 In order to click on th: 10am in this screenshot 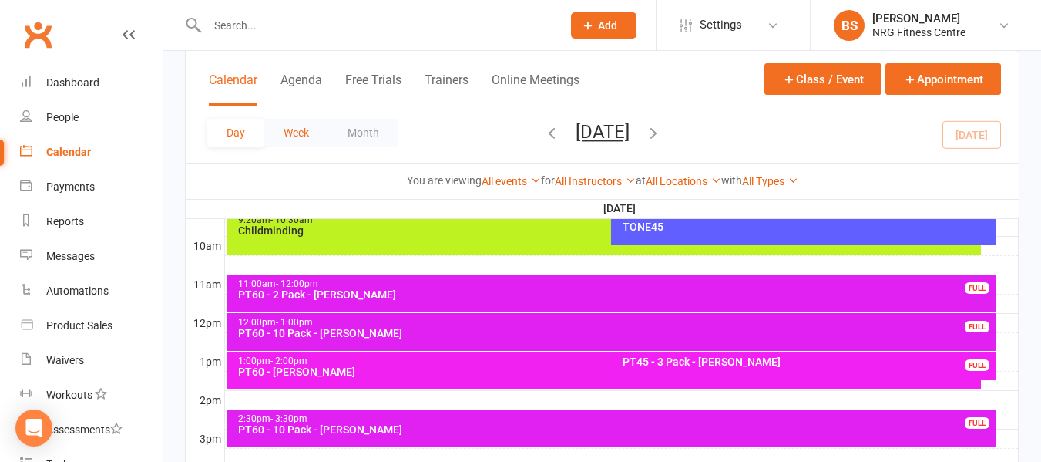, I will do `click(205, 245)`.